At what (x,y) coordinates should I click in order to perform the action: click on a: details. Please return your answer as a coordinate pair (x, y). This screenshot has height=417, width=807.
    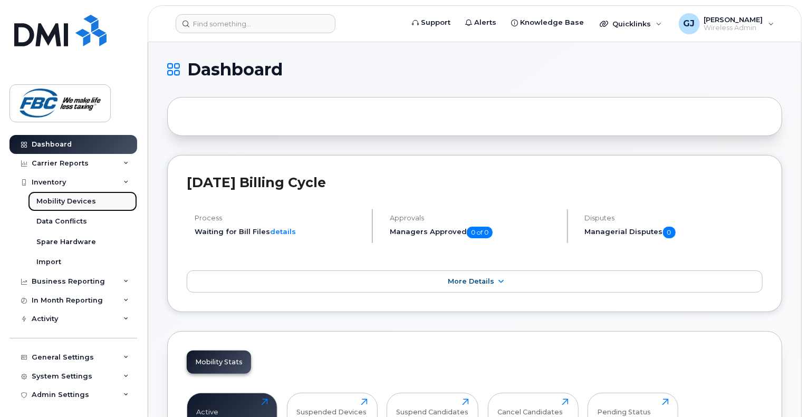
    Looking at the image, I should click on (283, 232).